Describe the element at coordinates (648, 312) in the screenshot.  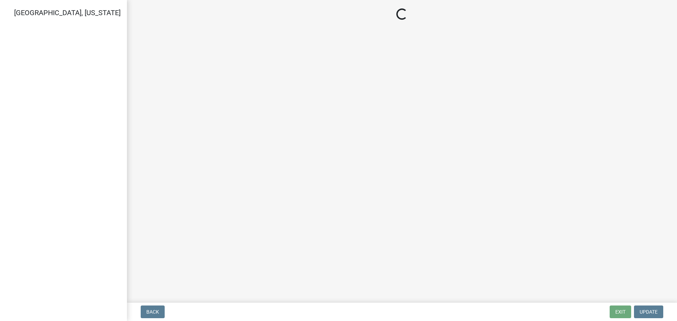
I see `button: Update` at that location.